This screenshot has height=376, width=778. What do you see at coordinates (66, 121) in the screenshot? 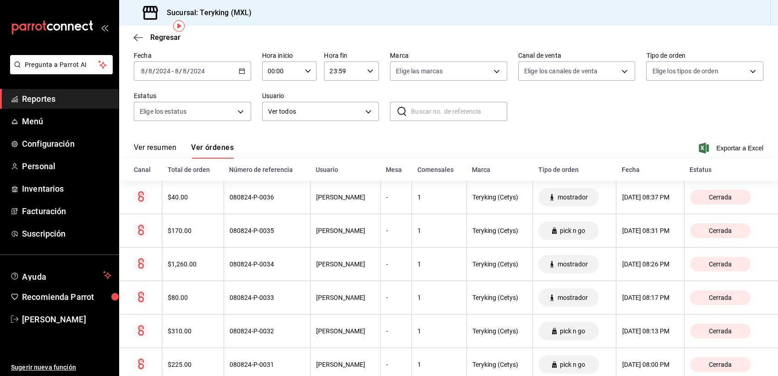
I see `span: Menú` at bounding box center [66, 121].